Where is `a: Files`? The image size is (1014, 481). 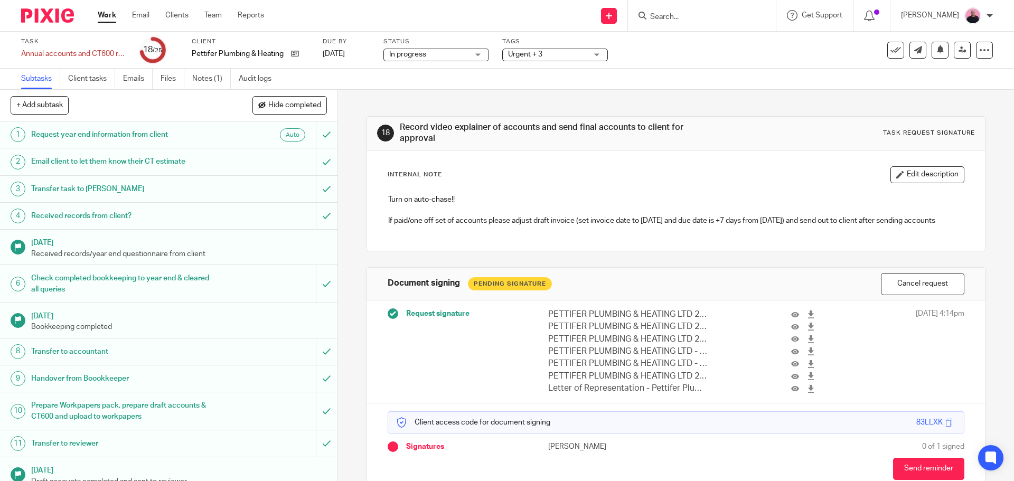 a: Files is located at coordinates (172, 79).